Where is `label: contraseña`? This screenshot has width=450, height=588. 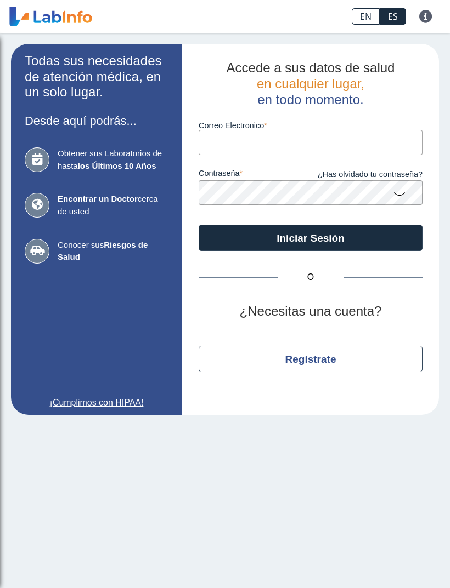
label: contraseña is located at coordinates (254, 175).